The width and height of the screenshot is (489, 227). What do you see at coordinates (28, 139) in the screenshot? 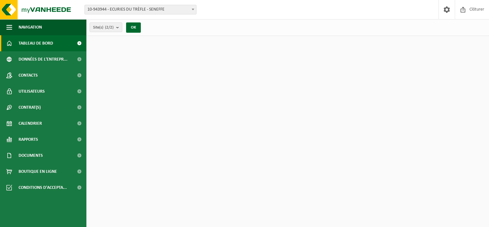
I see `span: Rapports` at bounding box center [28, 139].